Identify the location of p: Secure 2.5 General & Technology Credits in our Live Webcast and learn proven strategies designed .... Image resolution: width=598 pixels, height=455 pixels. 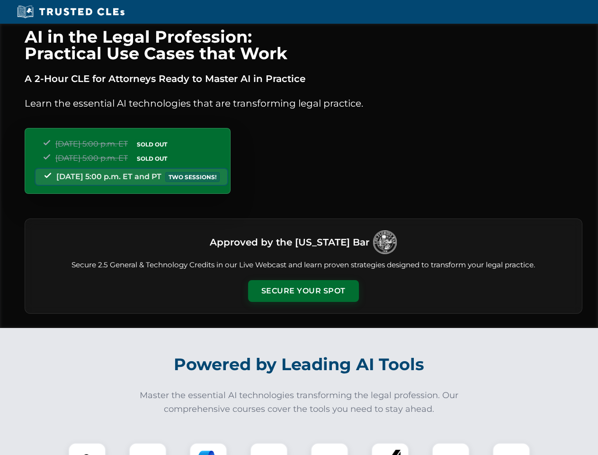
(304, 265).